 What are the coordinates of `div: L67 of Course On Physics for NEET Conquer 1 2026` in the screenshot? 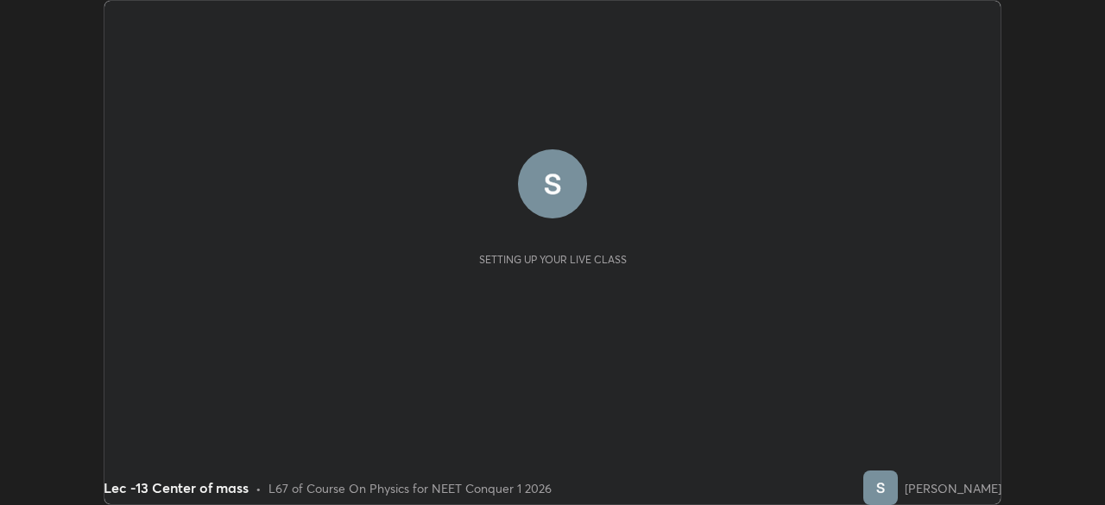 It's located at (410, 488).